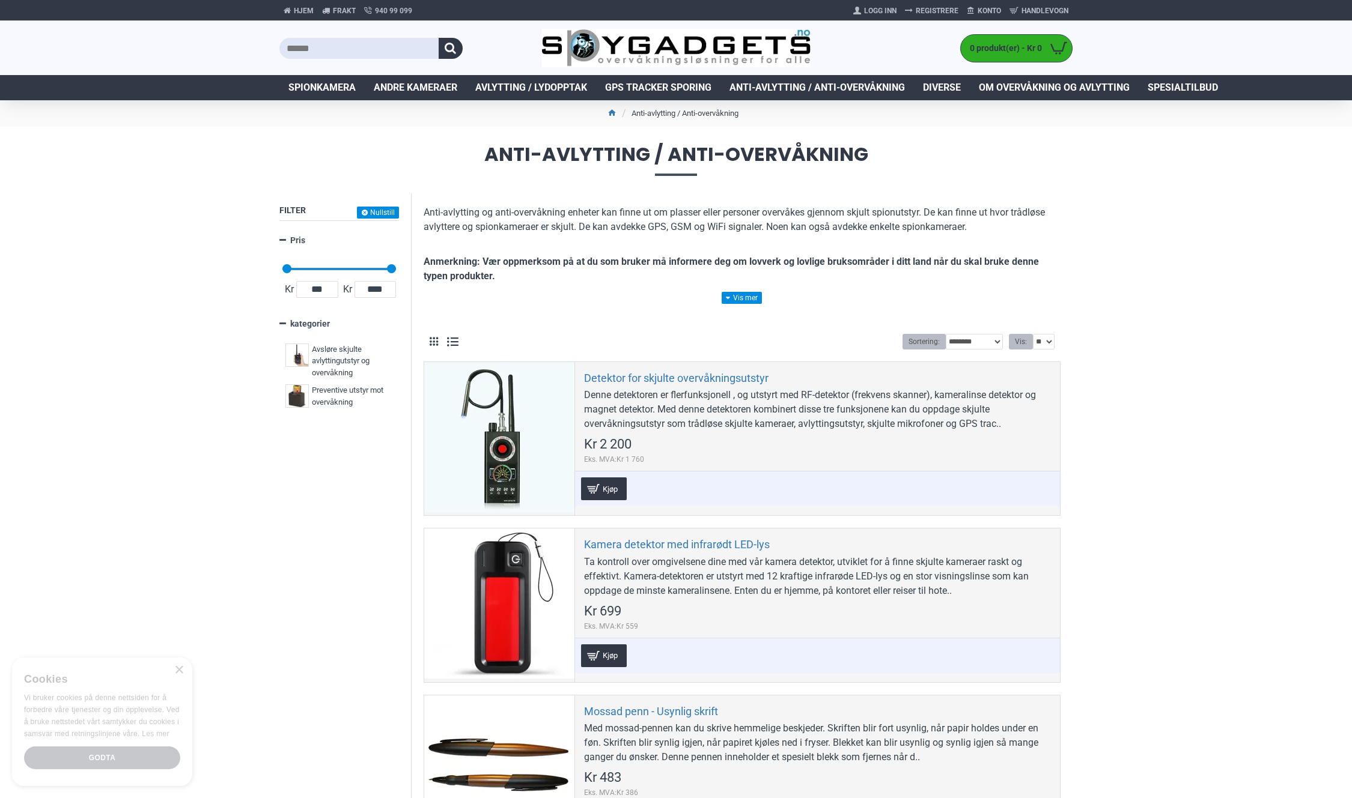 The image size is (1352, 798). What do you see at coordinates (817, 410) in the screenshot?
I see `div: Denne detektoren er flerfunksjonell , og utstyrt med RF-detektor (frekvens skanner), kameralinse ...` at bounding box center [817, 410].